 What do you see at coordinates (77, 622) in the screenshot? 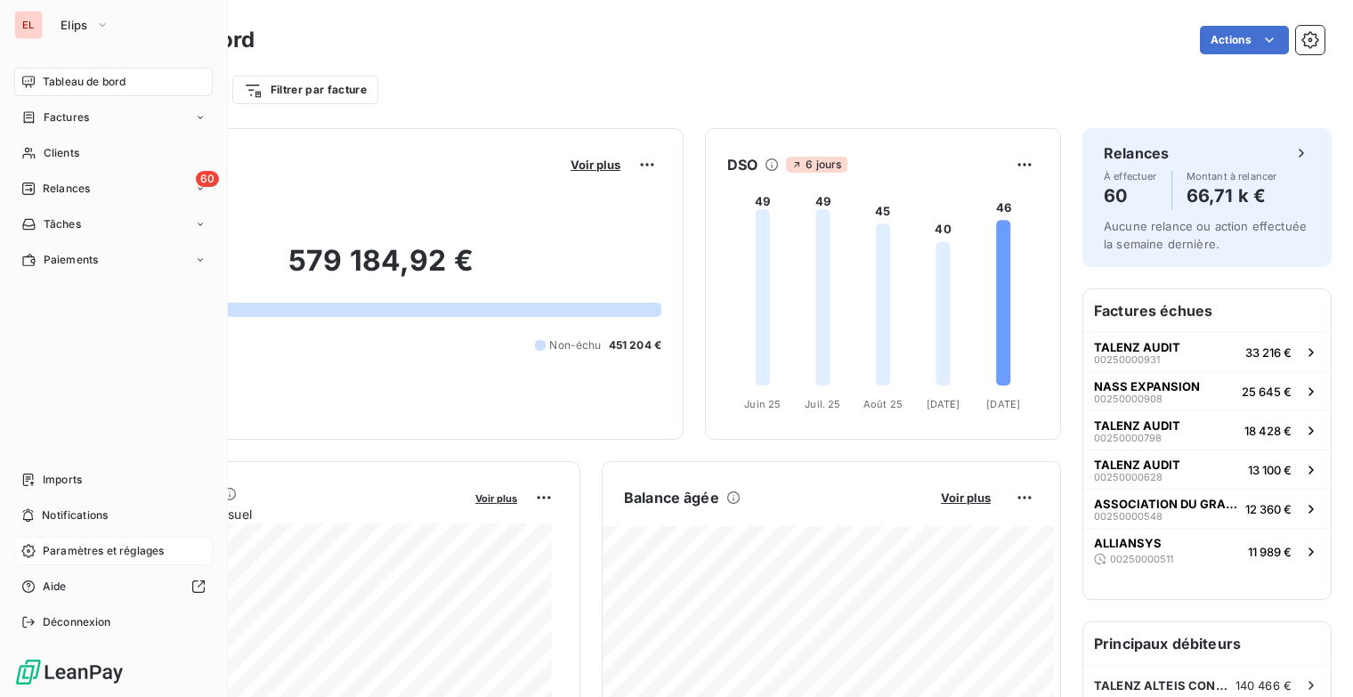
I see `span: Déconnexion` at bounding box center [77, 622].